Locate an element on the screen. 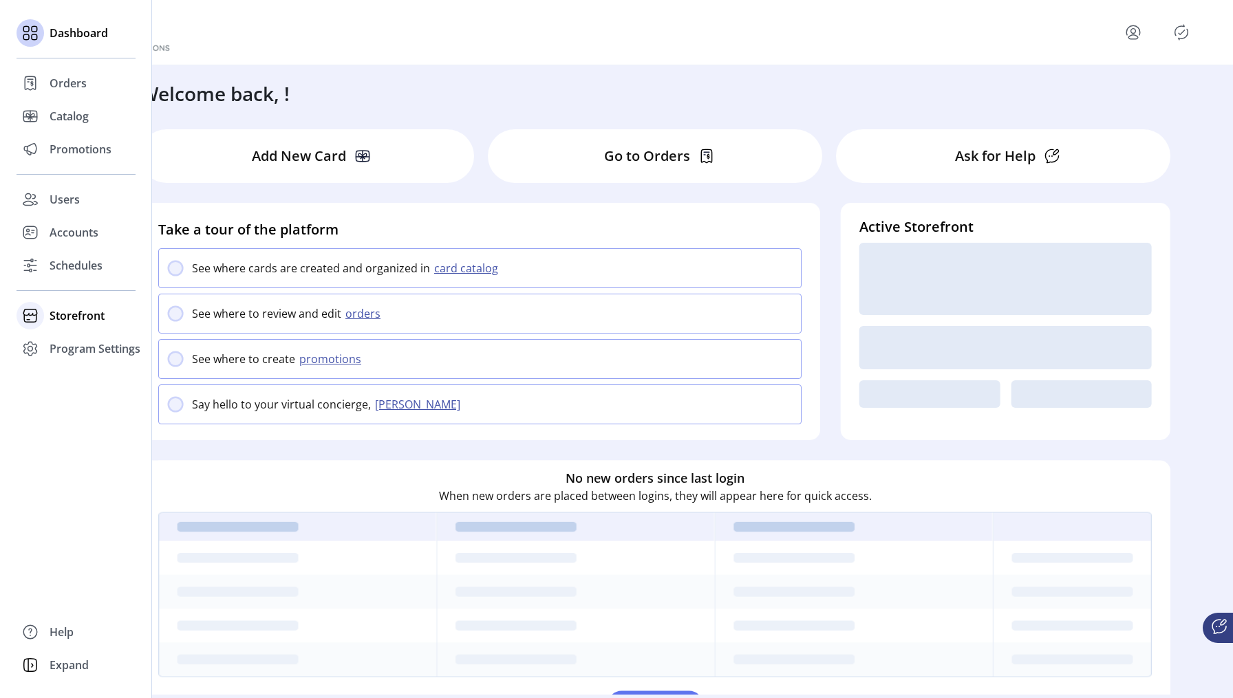  p: Say hello to your virtual concierge, is located at coordinates (281, 405).